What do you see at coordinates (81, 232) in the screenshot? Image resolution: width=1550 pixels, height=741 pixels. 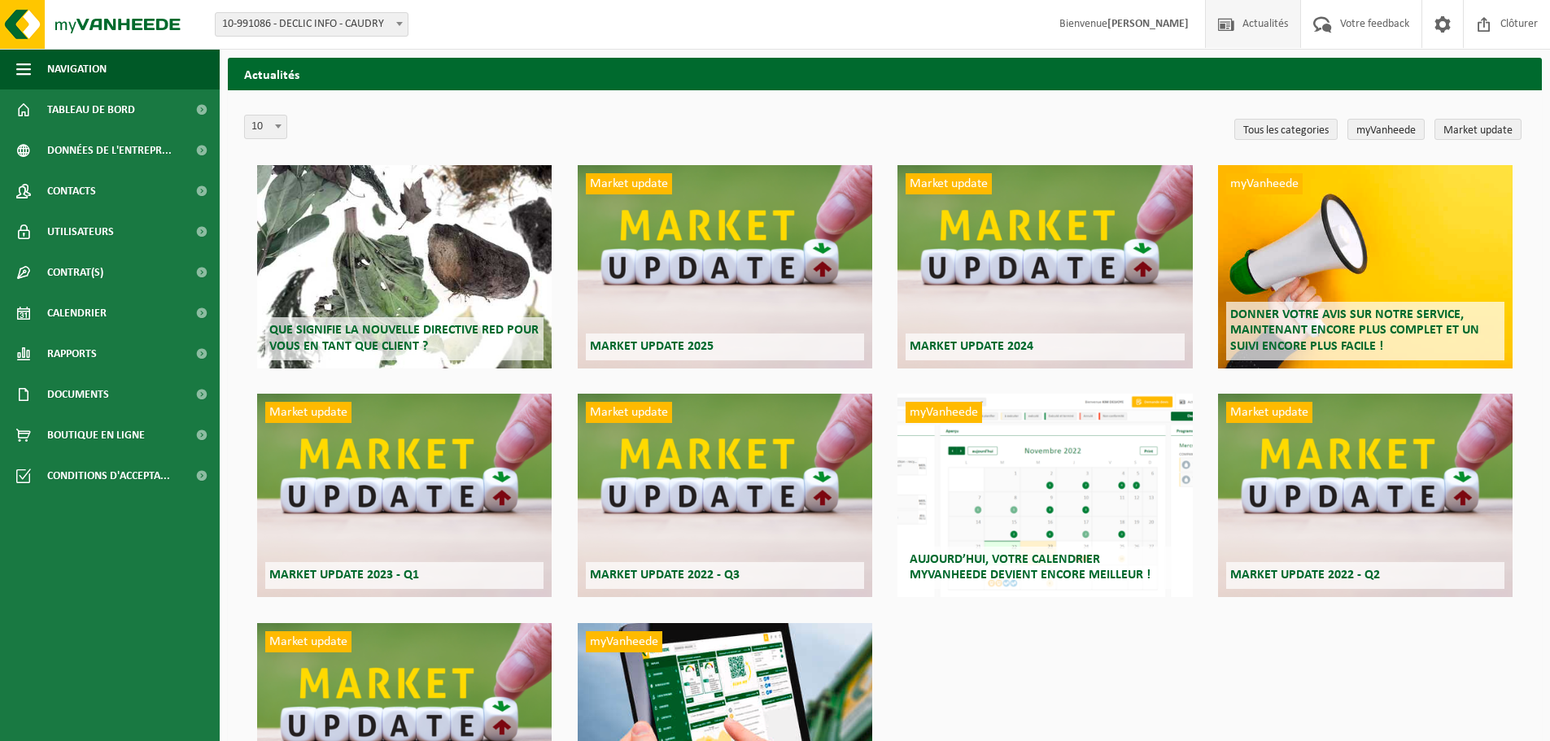 I see `span: Utilisateurs` at bounding box center [81, 232].